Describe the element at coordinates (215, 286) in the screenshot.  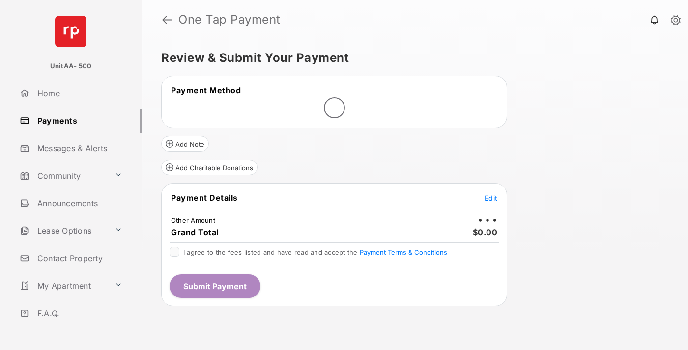
I see `button: Submit Payment` at that location.